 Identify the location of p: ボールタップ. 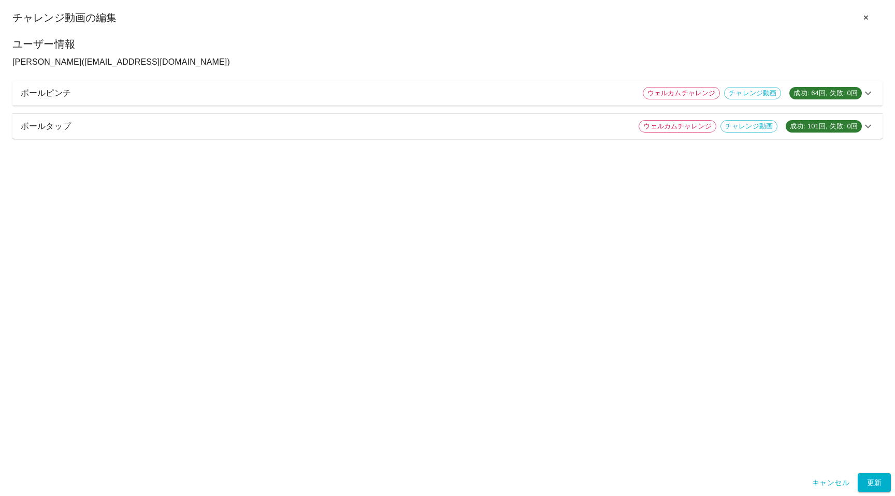
(325, 126).